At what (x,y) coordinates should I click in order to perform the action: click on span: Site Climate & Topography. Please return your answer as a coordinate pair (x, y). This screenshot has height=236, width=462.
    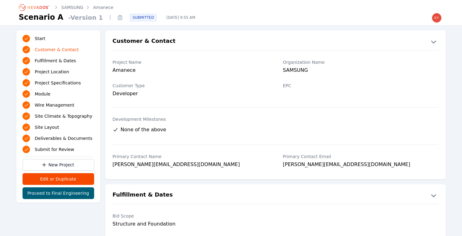
    Looking at the image, I should click on (64, 116).